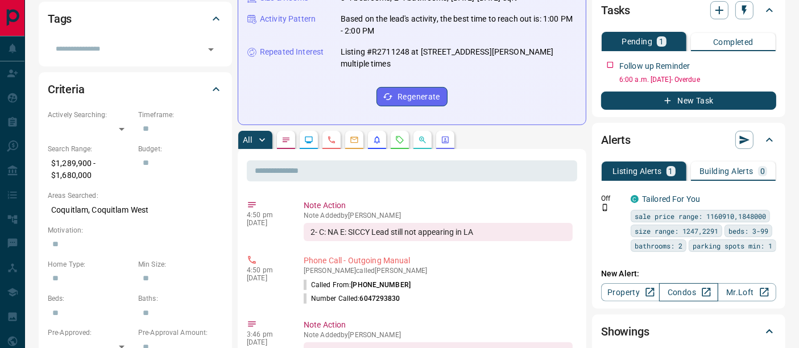  What do you see at coordinates (438, 232) in the screenshot?
I see `div: 2- C: NA E: SICCY Lead still not appearing in LA` at bounding box center [438, 232].